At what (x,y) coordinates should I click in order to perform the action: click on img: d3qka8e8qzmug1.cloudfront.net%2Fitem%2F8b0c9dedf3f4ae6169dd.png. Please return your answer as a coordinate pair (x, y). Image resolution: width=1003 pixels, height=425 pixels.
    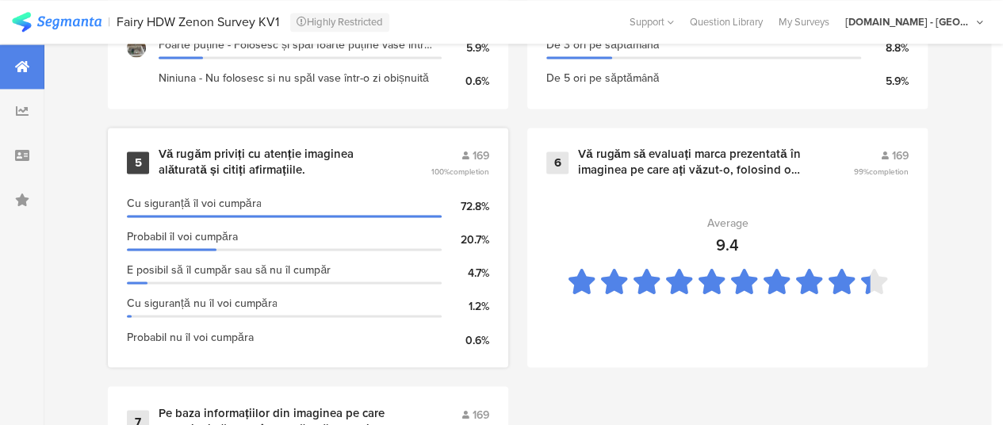
    Looking at the image, I should click on (136, 48).